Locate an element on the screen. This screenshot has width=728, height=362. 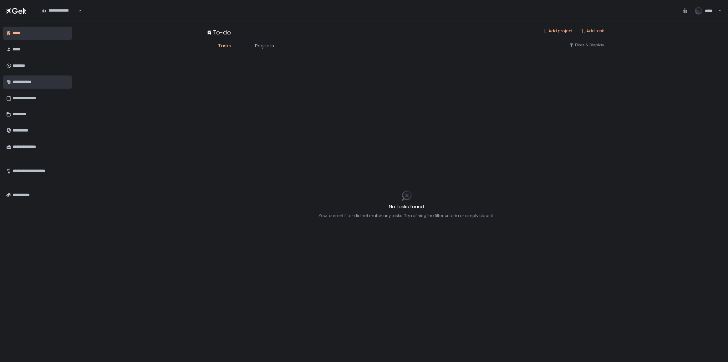
button: Filter & Display is located at coordinates (586, 45).